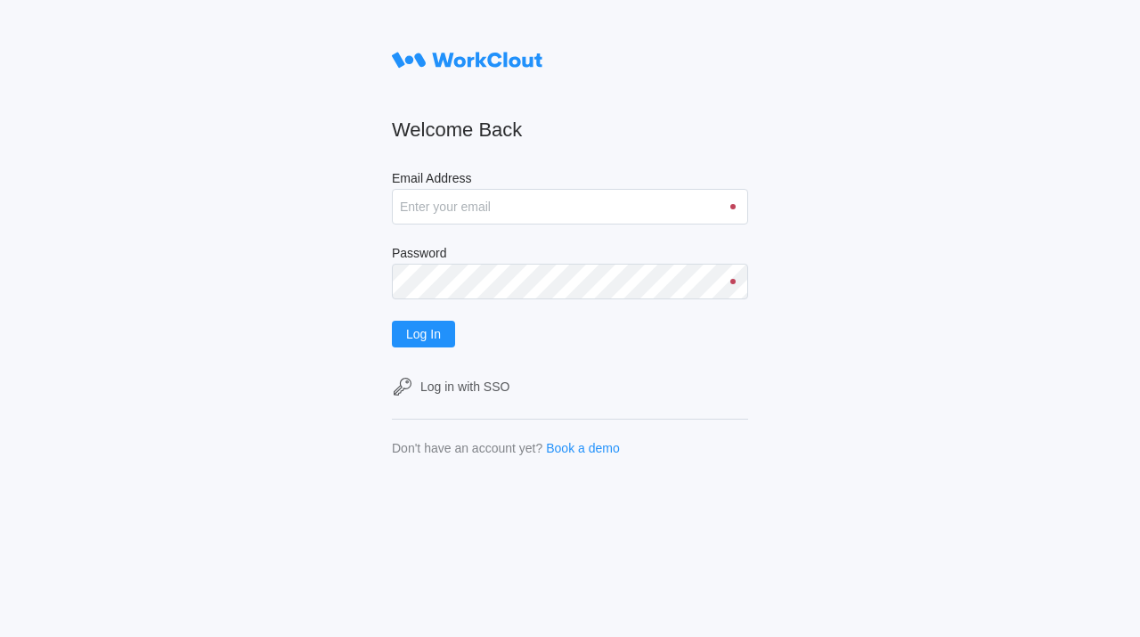 This screenshot has width=1140, height=637. I want to click on input: Enter your email, so click(570, 207).